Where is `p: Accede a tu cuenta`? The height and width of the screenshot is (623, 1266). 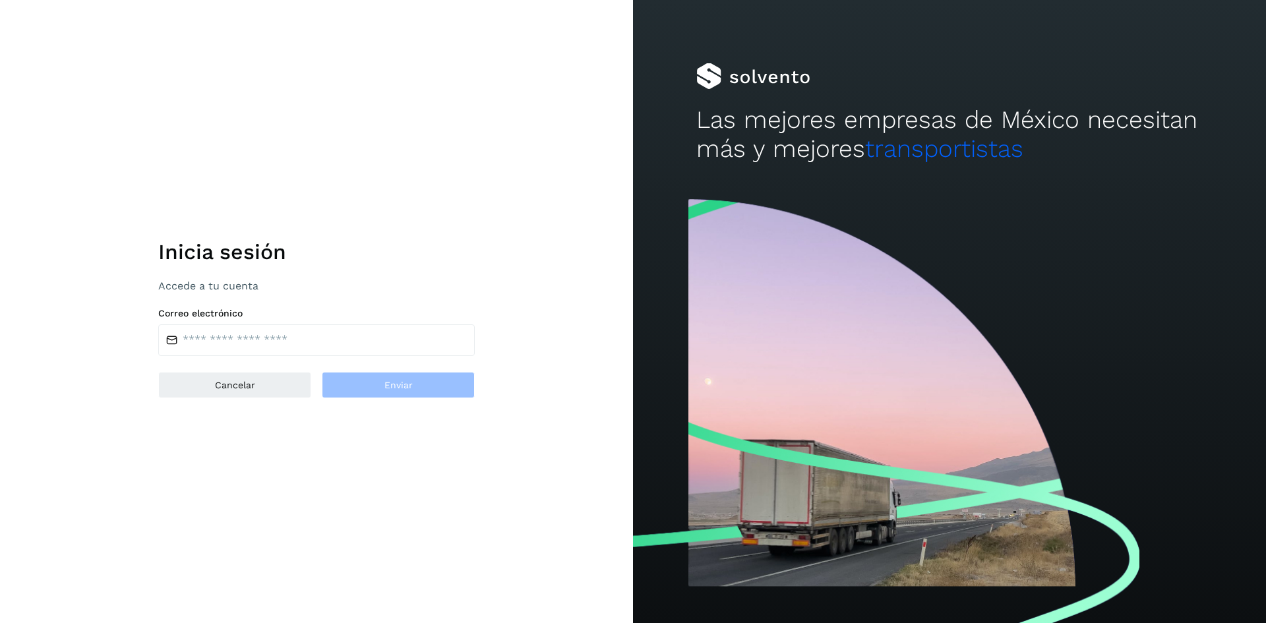 p: Accede a tu cuenta is located at coordinates (316, 285).